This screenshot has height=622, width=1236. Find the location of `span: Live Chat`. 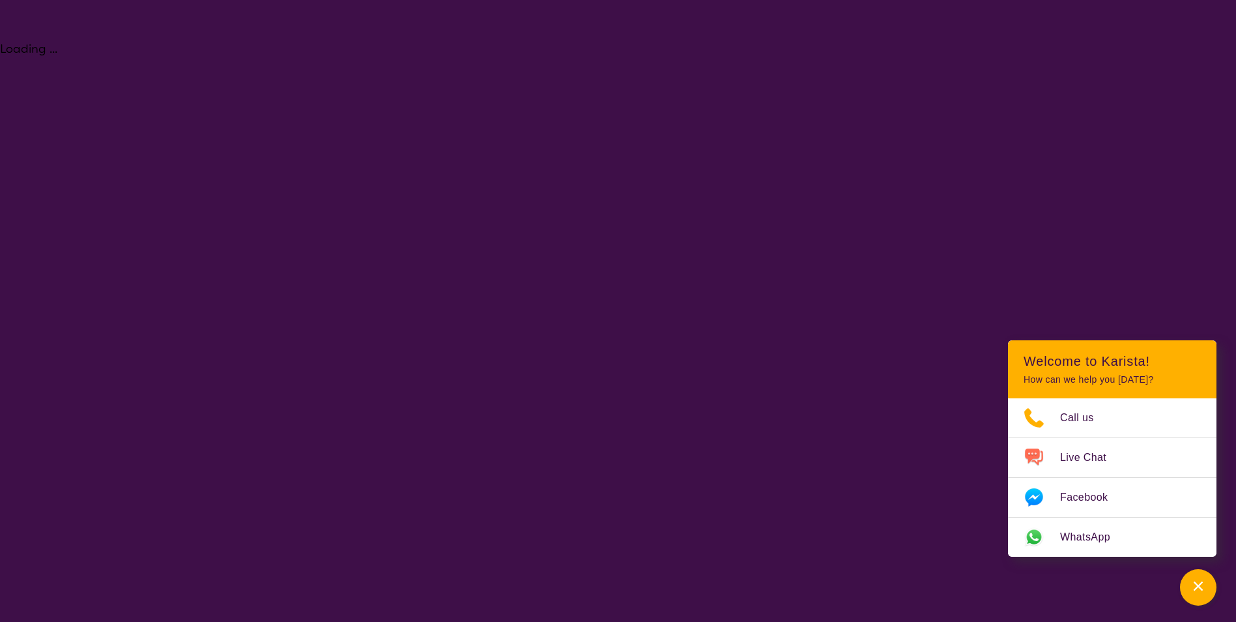

span: Live Chat is located at coordinates (1091, 458).